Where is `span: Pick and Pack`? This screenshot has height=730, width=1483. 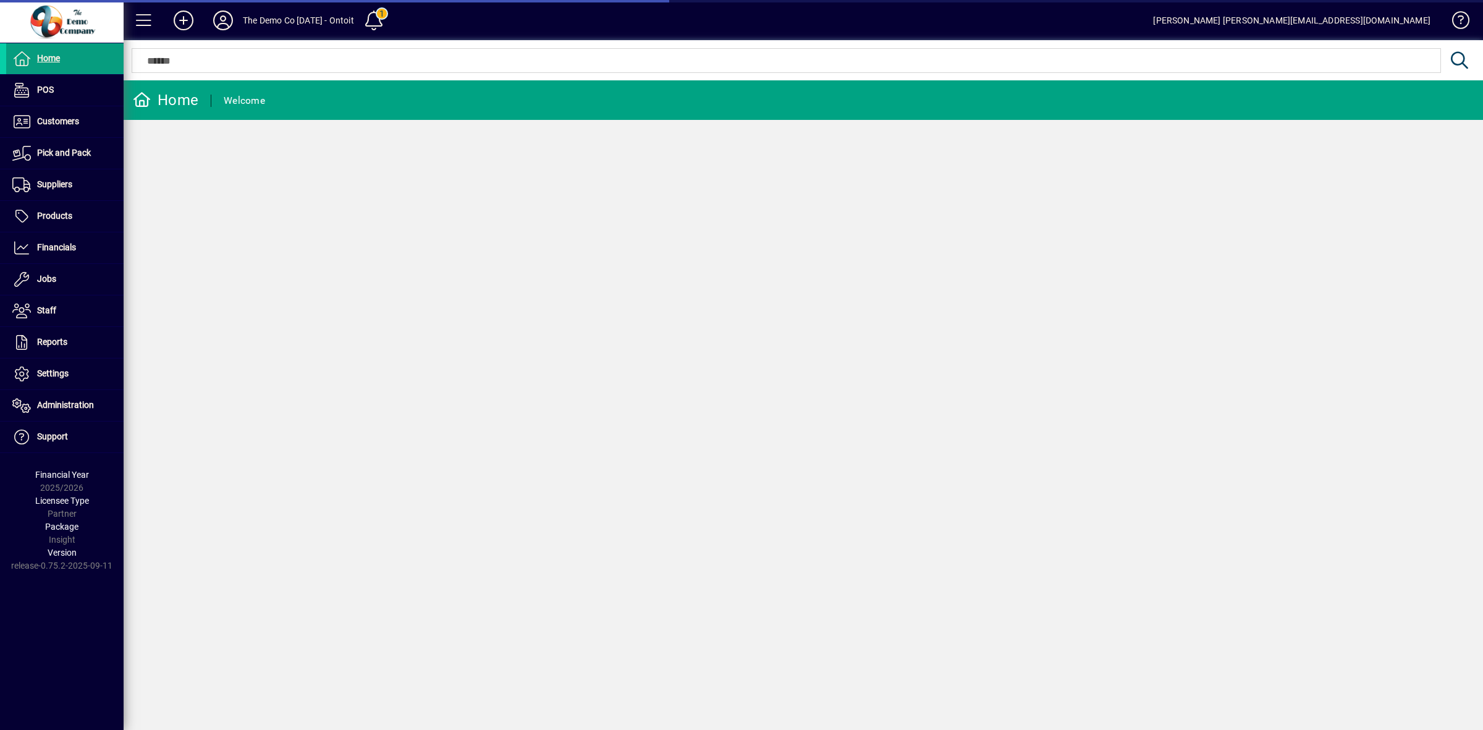 span: Pick and Pack is located at coordinates (64, 153).